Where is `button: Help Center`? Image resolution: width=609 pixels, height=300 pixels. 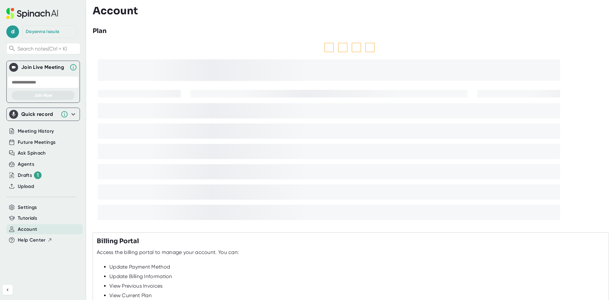 button: Help Center is located at coordinates (35, 240).